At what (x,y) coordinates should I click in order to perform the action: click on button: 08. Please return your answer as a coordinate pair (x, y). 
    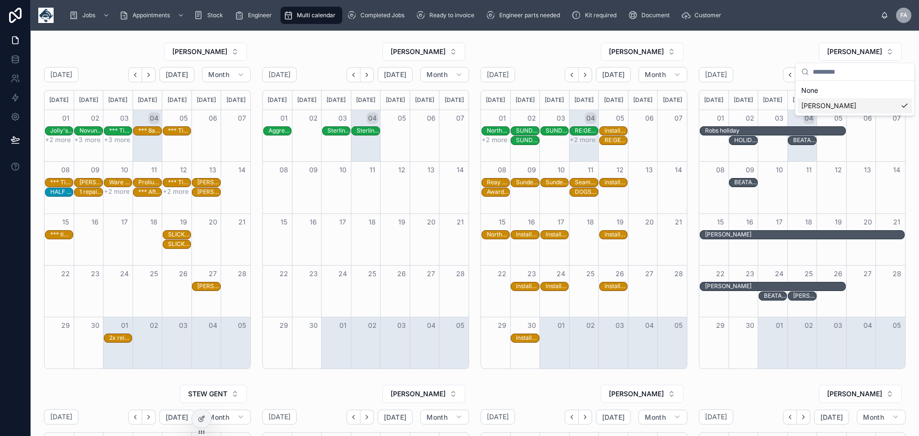
    Looking at the image, I should click on (66, 170).